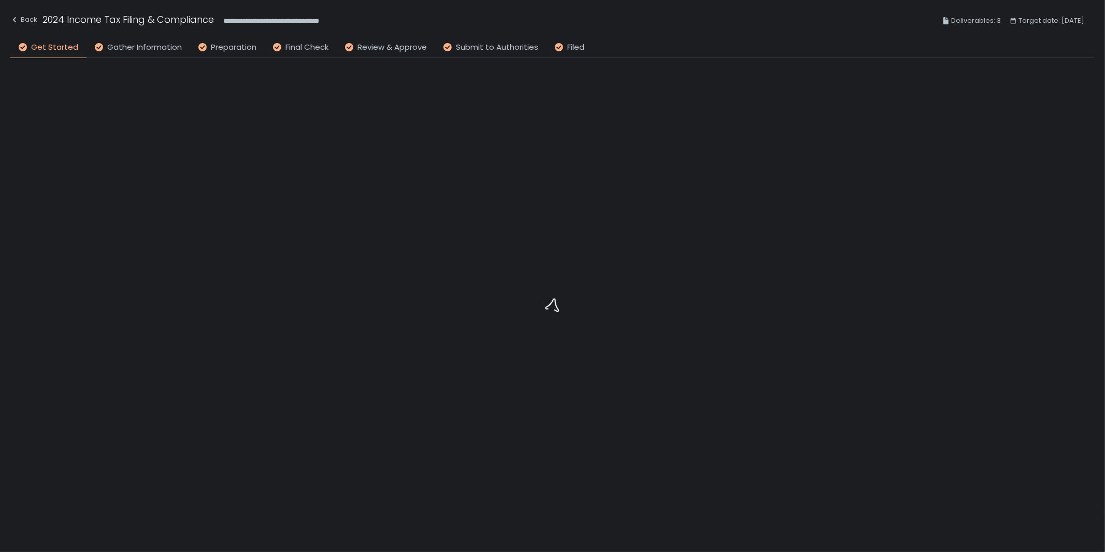 The height and width of the screenshot is (552, 1105). I want to click on span: Gather Information, so click(145, 47).